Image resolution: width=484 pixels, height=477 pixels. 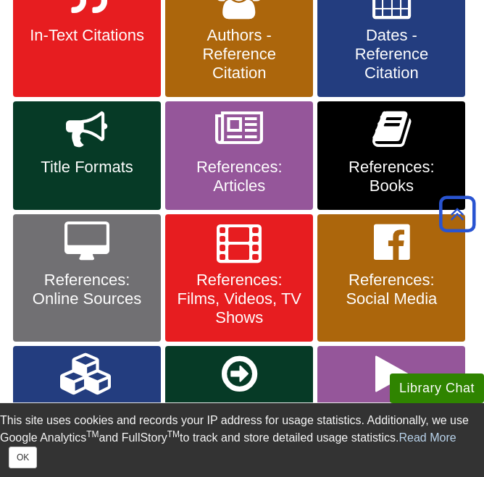 I want to click on span: Dates - Reference Citation, so click(x=391, y=54).